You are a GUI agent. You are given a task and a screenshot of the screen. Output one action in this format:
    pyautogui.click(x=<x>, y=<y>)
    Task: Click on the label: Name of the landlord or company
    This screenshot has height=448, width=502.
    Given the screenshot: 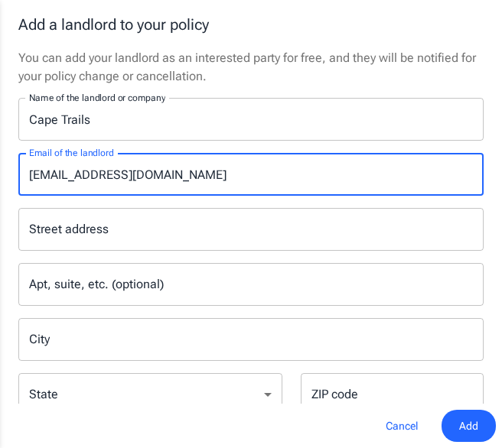 What is the action you would take?
    pyautogui.click(x=97, y=97)
    